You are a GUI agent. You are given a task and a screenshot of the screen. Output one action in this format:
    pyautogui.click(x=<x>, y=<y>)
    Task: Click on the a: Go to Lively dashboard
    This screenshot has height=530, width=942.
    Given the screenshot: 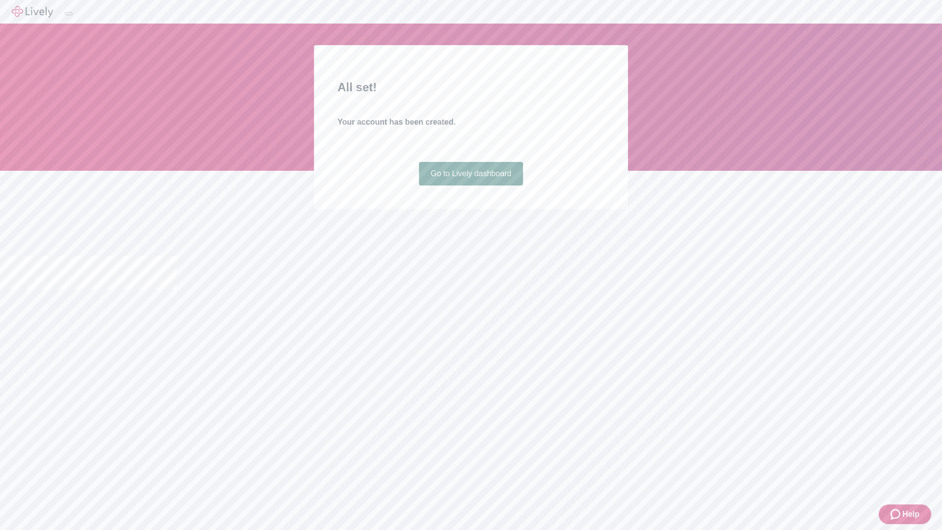 What is the action you would take?
    pyautogui.click(x=471, y=174)
    